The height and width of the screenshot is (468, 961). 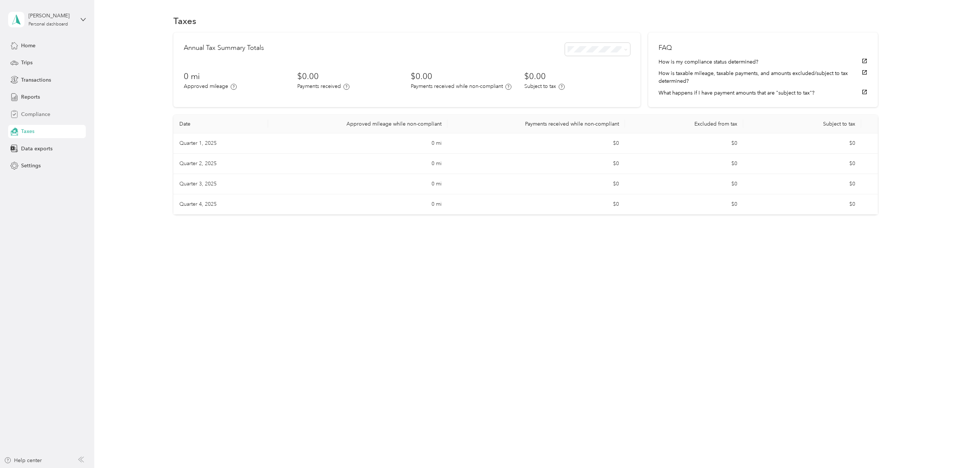 What do you see at coordinates (220, 204) in the screenshot?
I see `td: Quarter 4, 2025` at bounding box center [220, 204].